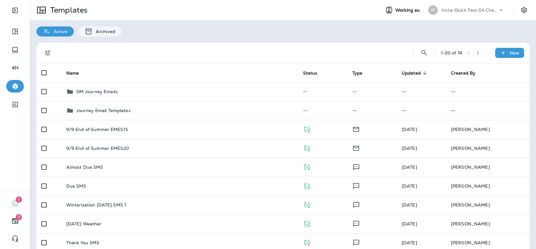  Describe the element at coordinates (524, 10) in the screenshot. I see `button: Settings` at that location.